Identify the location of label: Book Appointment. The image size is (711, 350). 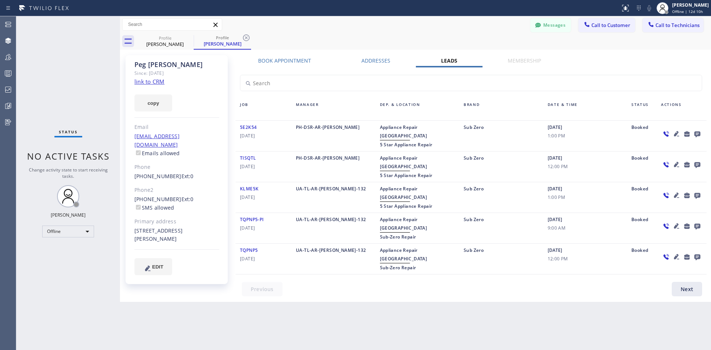
(285, 60).